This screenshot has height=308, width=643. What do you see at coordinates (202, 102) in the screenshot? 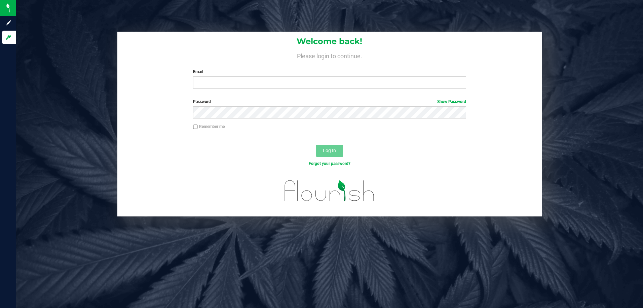
I see `span: Password` at bounding box center [202, 102].